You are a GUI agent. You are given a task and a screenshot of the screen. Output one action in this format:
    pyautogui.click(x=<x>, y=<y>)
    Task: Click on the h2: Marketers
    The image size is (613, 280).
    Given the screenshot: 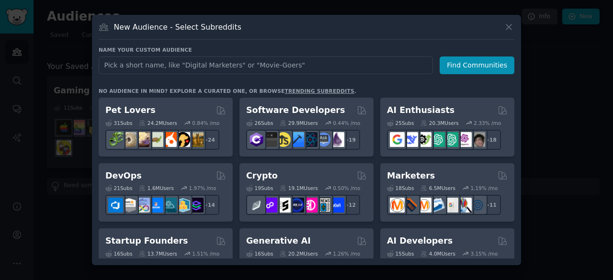 What is the action you would take?
    pyautogui.click(x=411, y=176)
    